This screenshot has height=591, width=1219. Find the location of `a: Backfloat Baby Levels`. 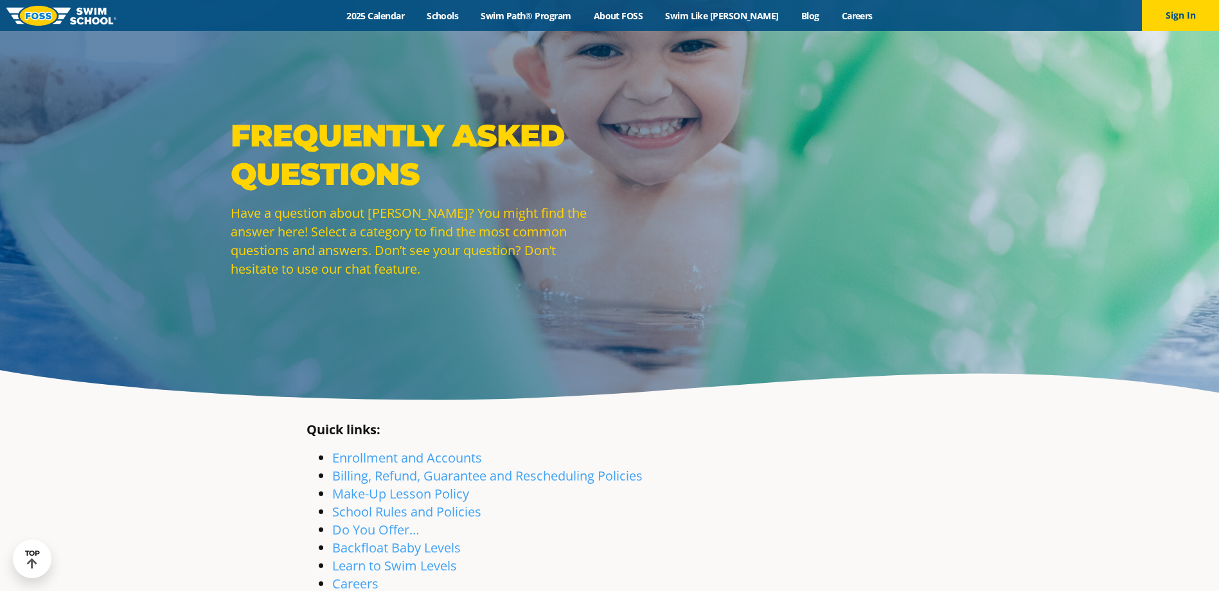

a: Backfloat Baby Levels is located at coordinates (396, 547).